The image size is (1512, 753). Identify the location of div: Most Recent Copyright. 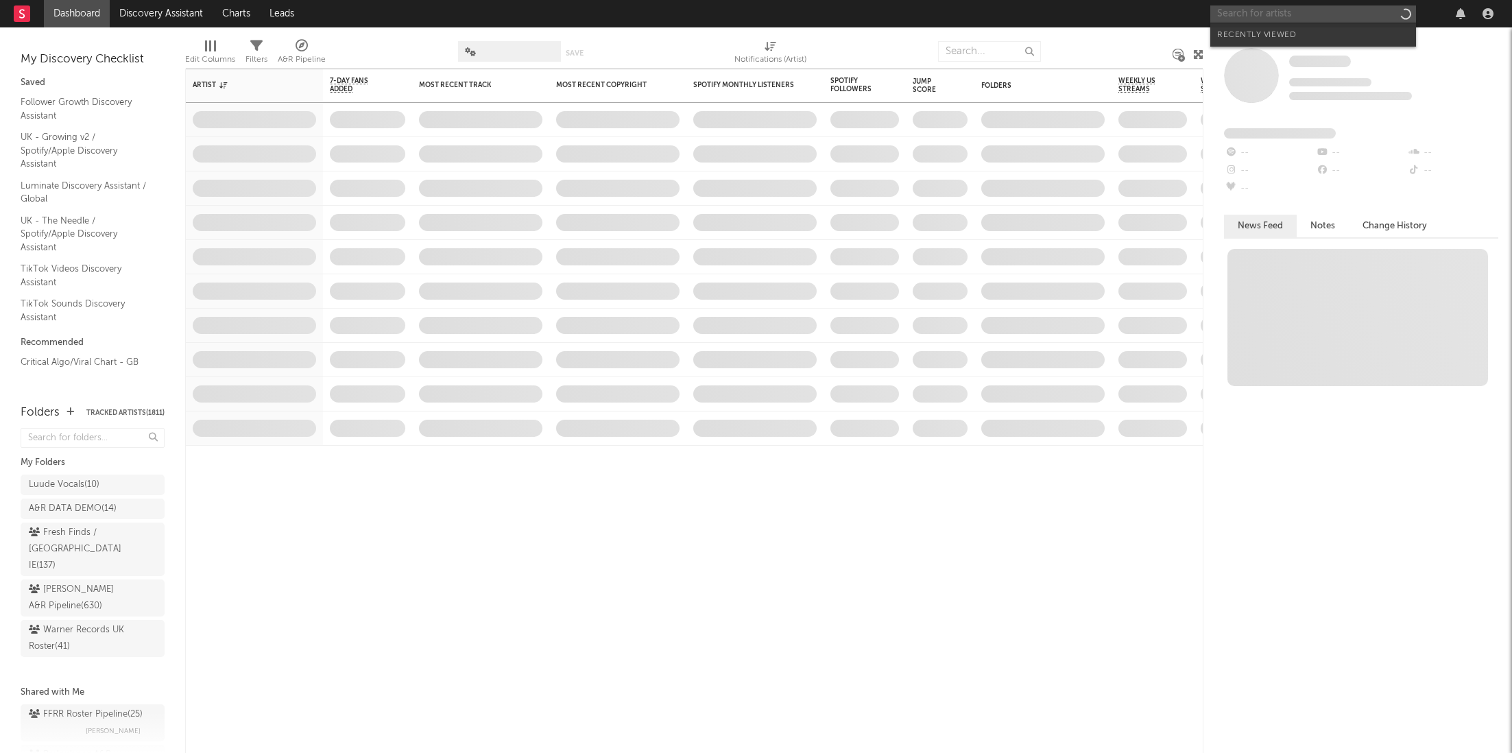
(607, 85).